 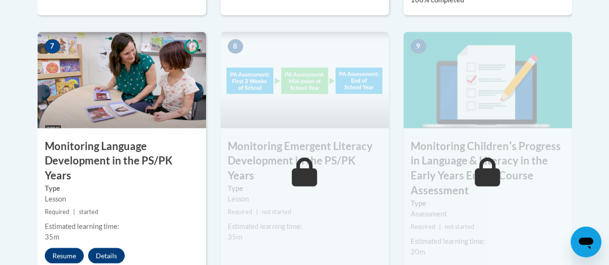 What do you see at coordinates (52, 46) in the screenshot?
I see `span: 7` at bounding box center [52, 46].